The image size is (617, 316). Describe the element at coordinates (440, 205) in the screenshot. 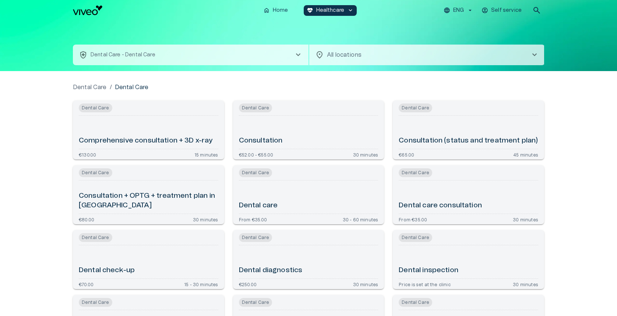

I see `h6: Dental care consultation` at that location.